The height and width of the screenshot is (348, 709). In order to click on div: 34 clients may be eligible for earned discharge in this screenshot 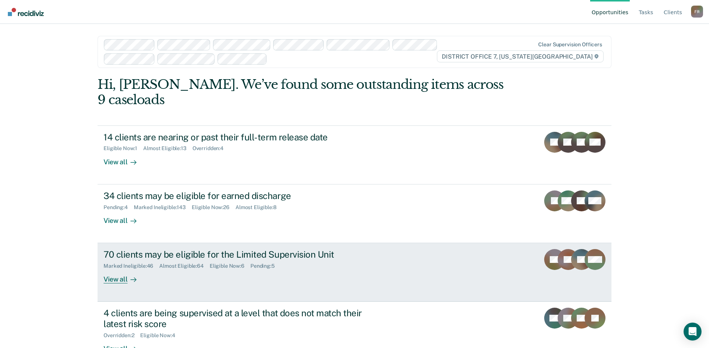, I will do `click(235, 196)`.